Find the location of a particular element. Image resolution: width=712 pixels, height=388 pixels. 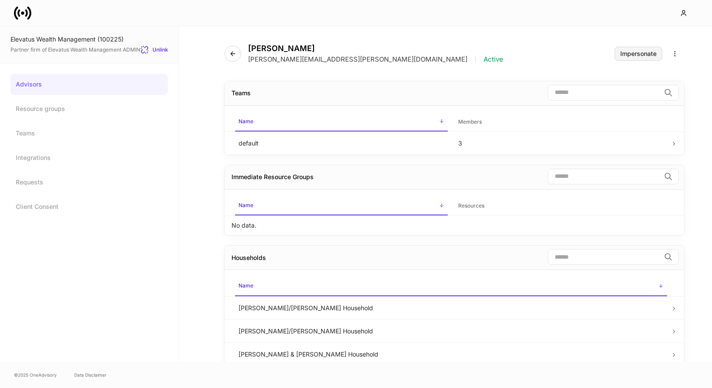

div: Elevatus Wealth Management (100225) is located at coordinates (89, 39).